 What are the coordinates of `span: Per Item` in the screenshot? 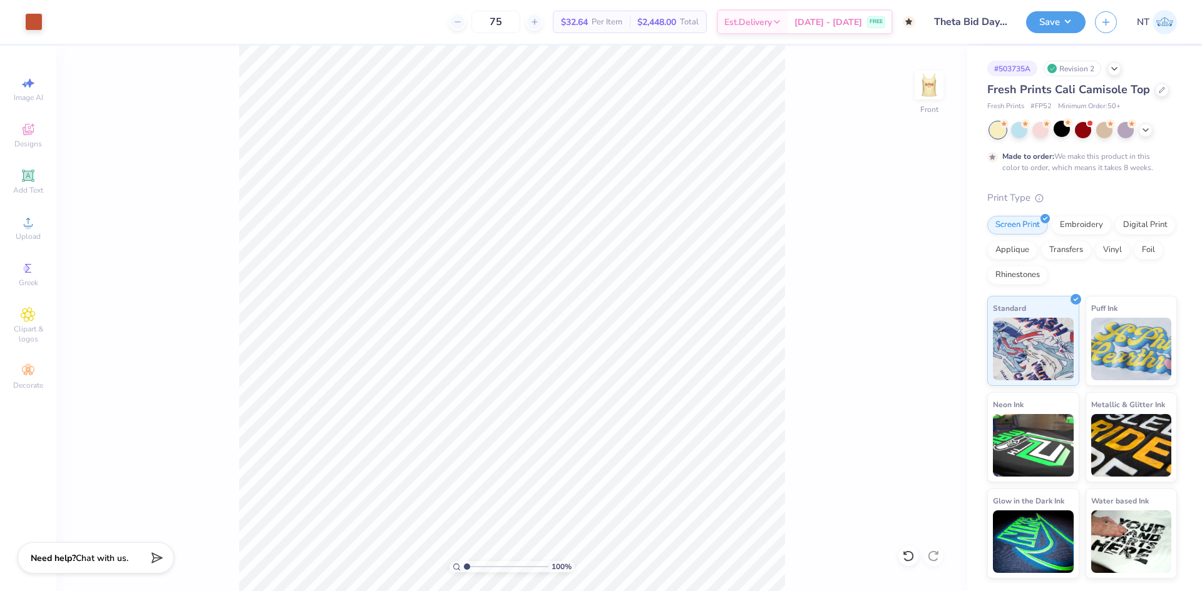 It's located at (606, 22).